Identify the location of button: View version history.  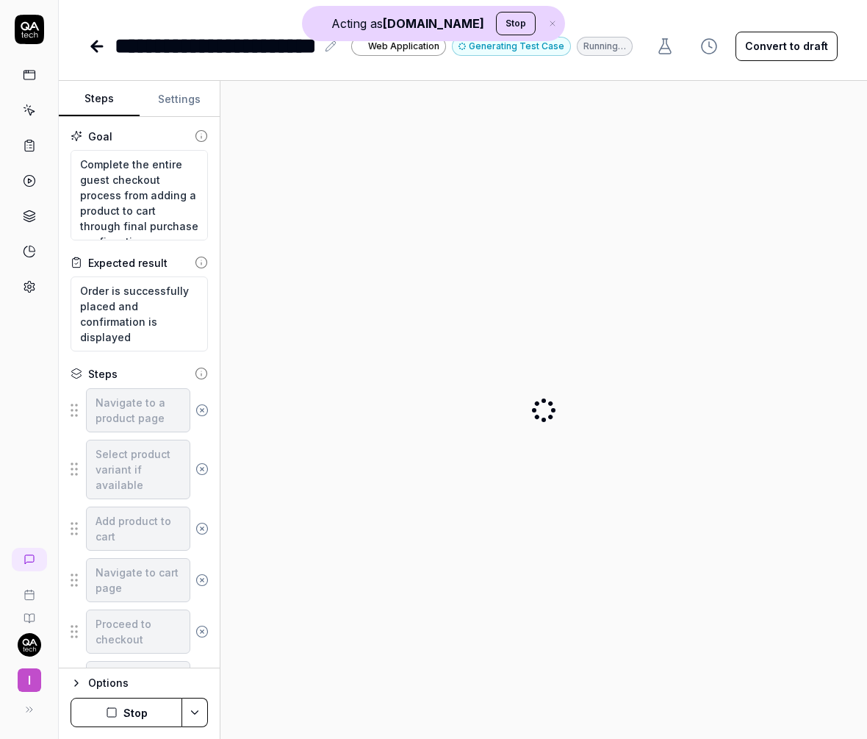
(709, 46).